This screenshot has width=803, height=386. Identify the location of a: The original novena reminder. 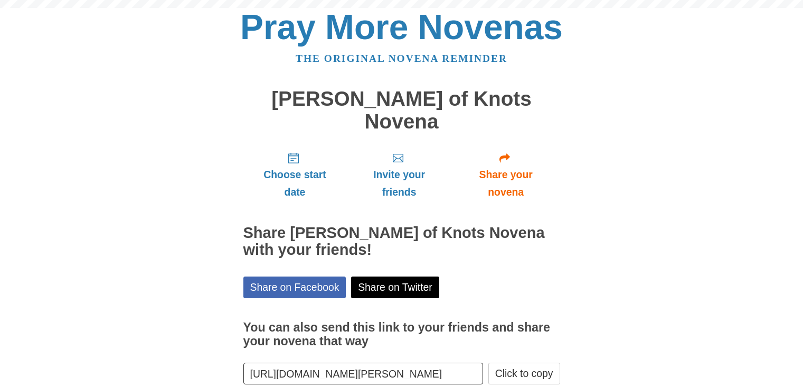
(401, 58).